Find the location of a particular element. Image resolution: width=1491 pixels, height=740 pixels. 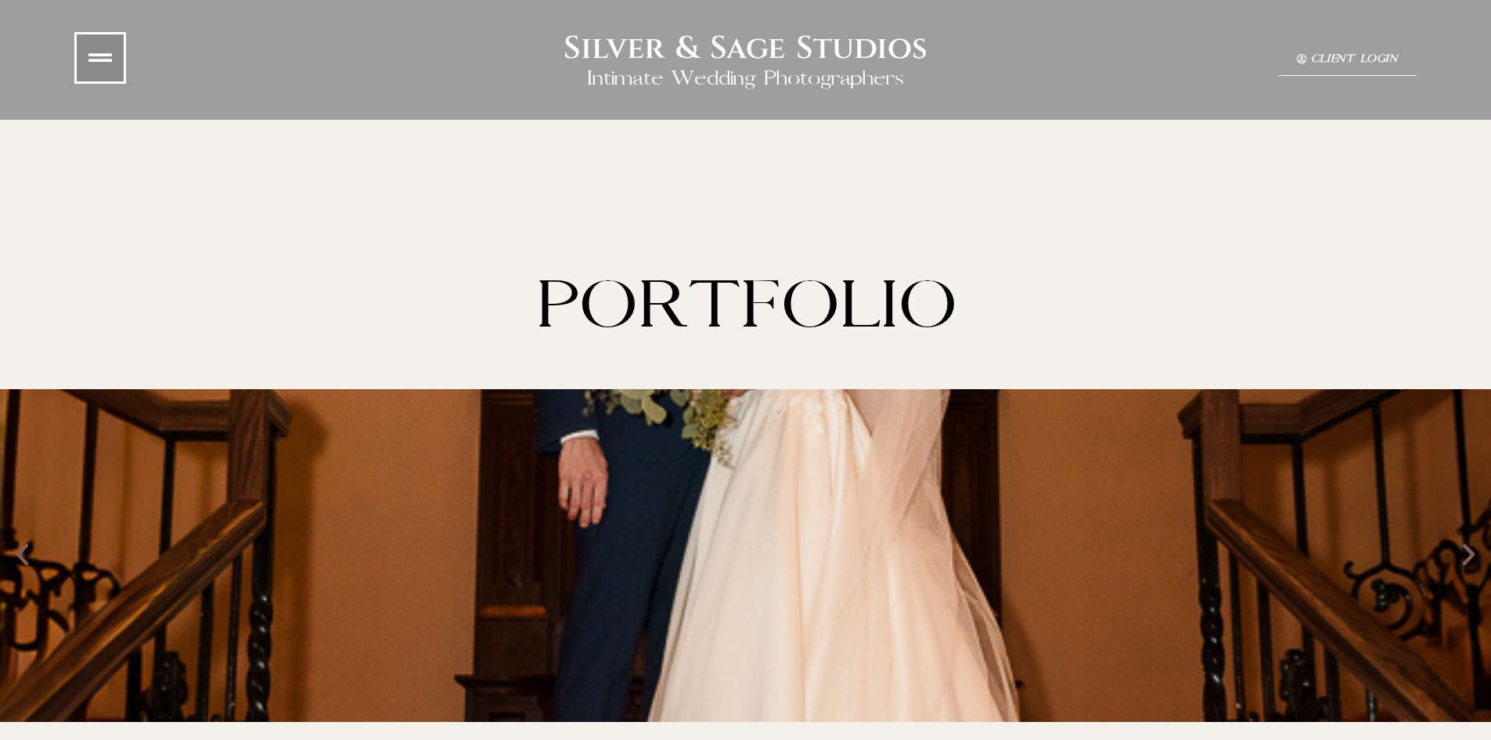

h2: Intimate Wedding Photographers is located at coordinates (746, 78).